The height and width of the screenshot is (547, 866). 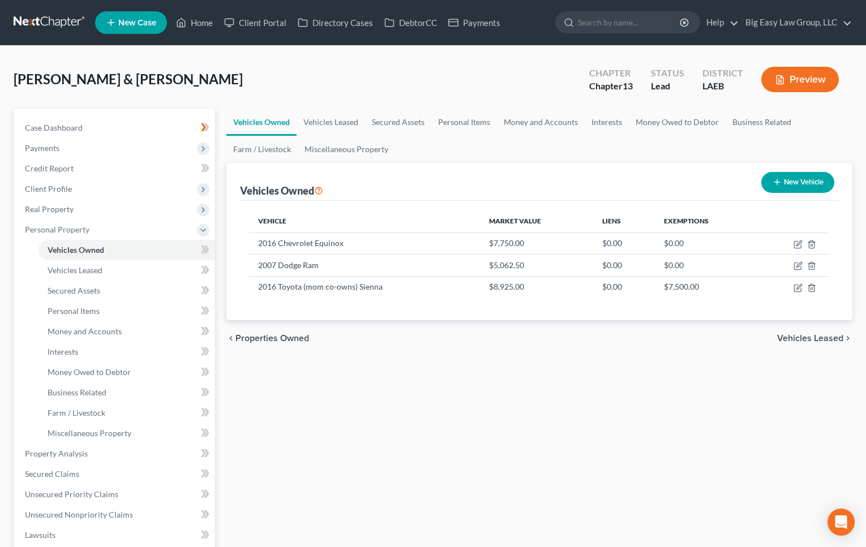 I want to click on span: Miscellaneous Property, so click(x=89, y=433).